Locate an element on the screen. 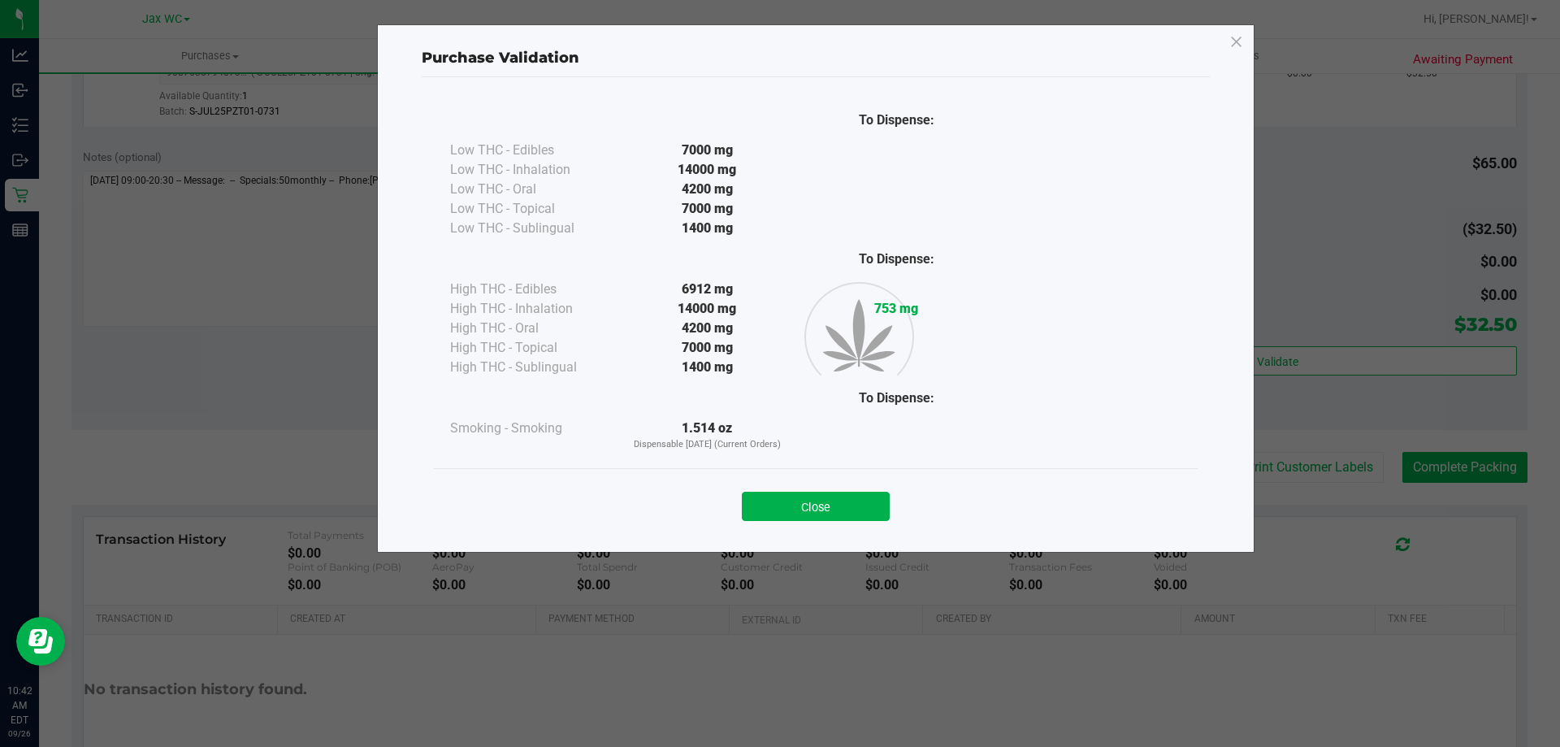 The image size is (1560, 747). div: Low THC - Oral is located at coordinates (531, 189).